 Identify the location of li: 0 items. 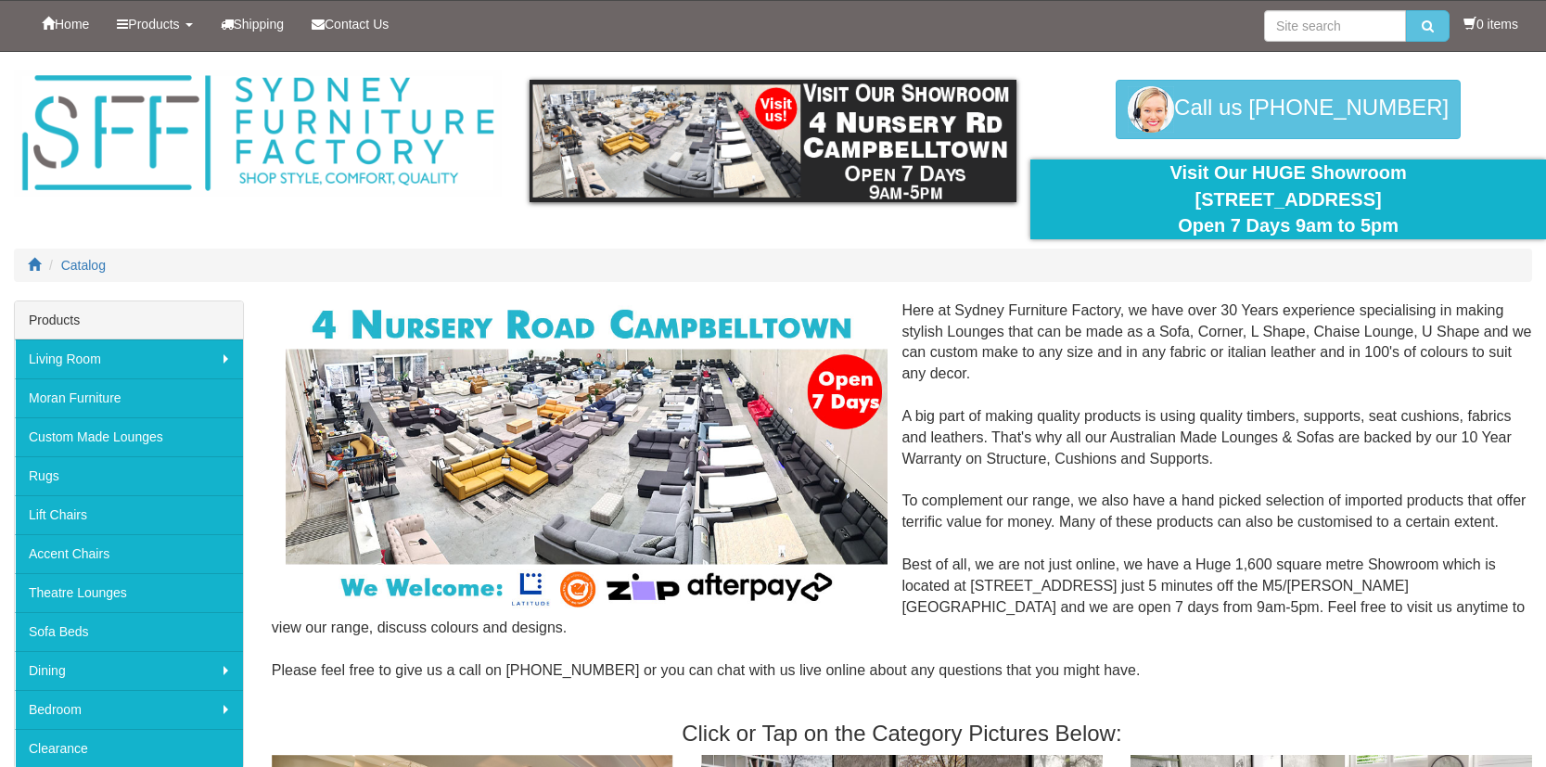
(1491, 24).